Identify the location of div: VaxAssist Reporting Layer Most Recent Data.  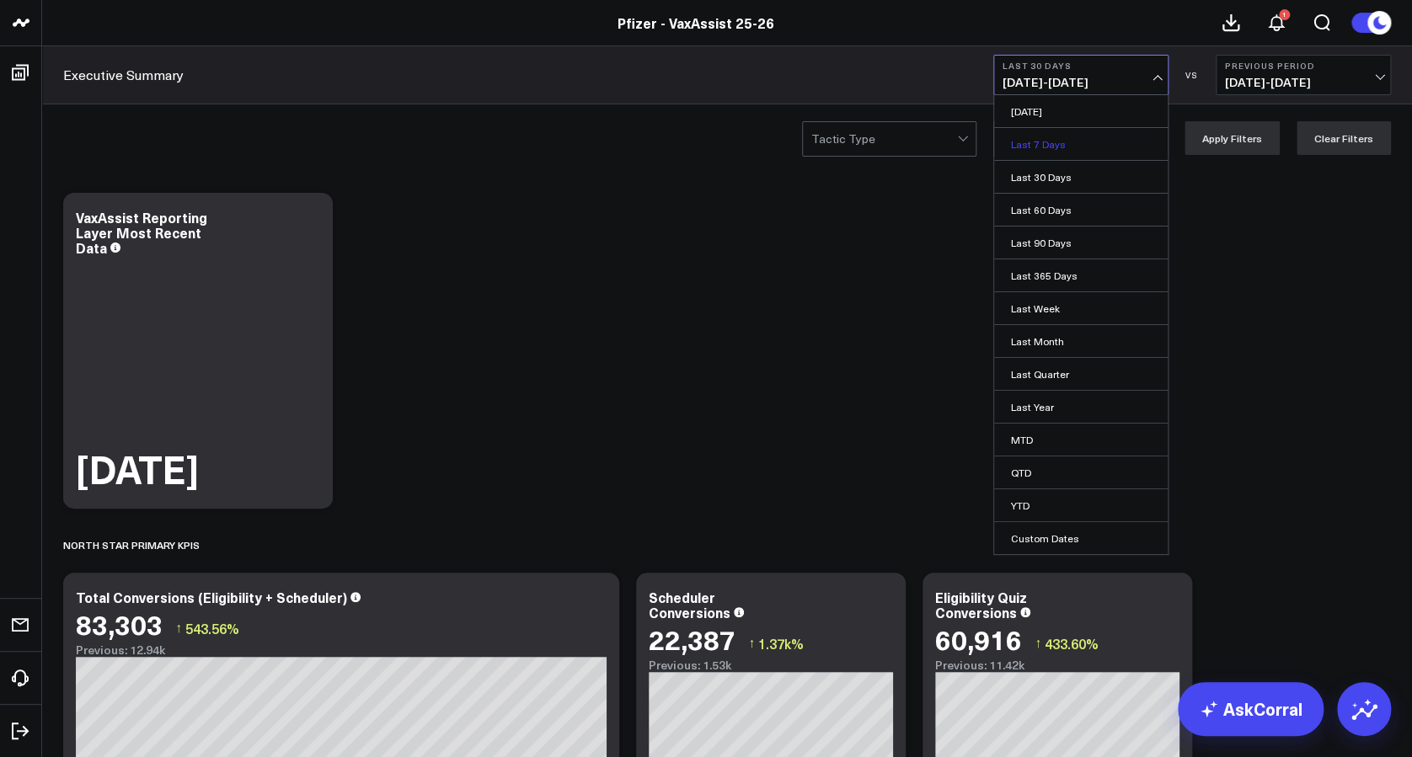
(142, 232).